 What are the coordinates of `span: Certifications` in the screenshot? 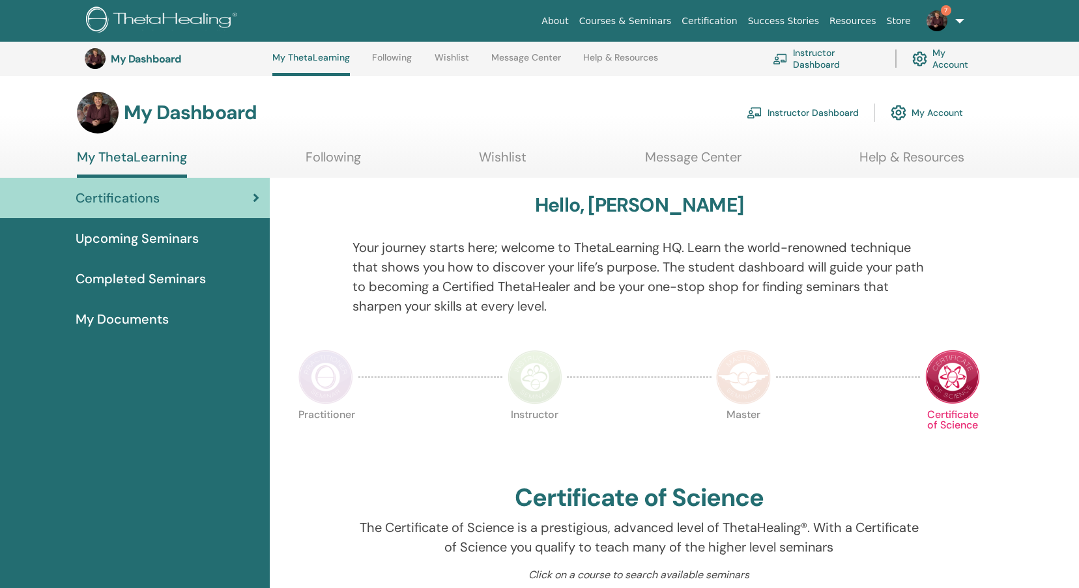 It's located at (117, 198).